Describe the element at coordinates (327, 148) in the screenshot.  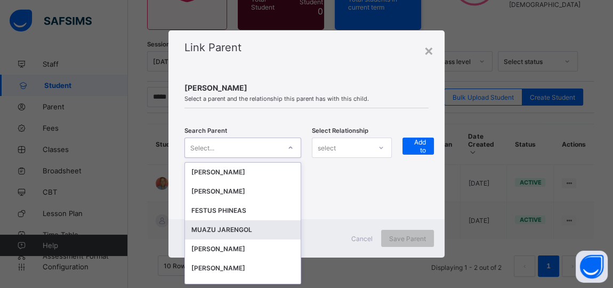
I see `div: select` at that location.